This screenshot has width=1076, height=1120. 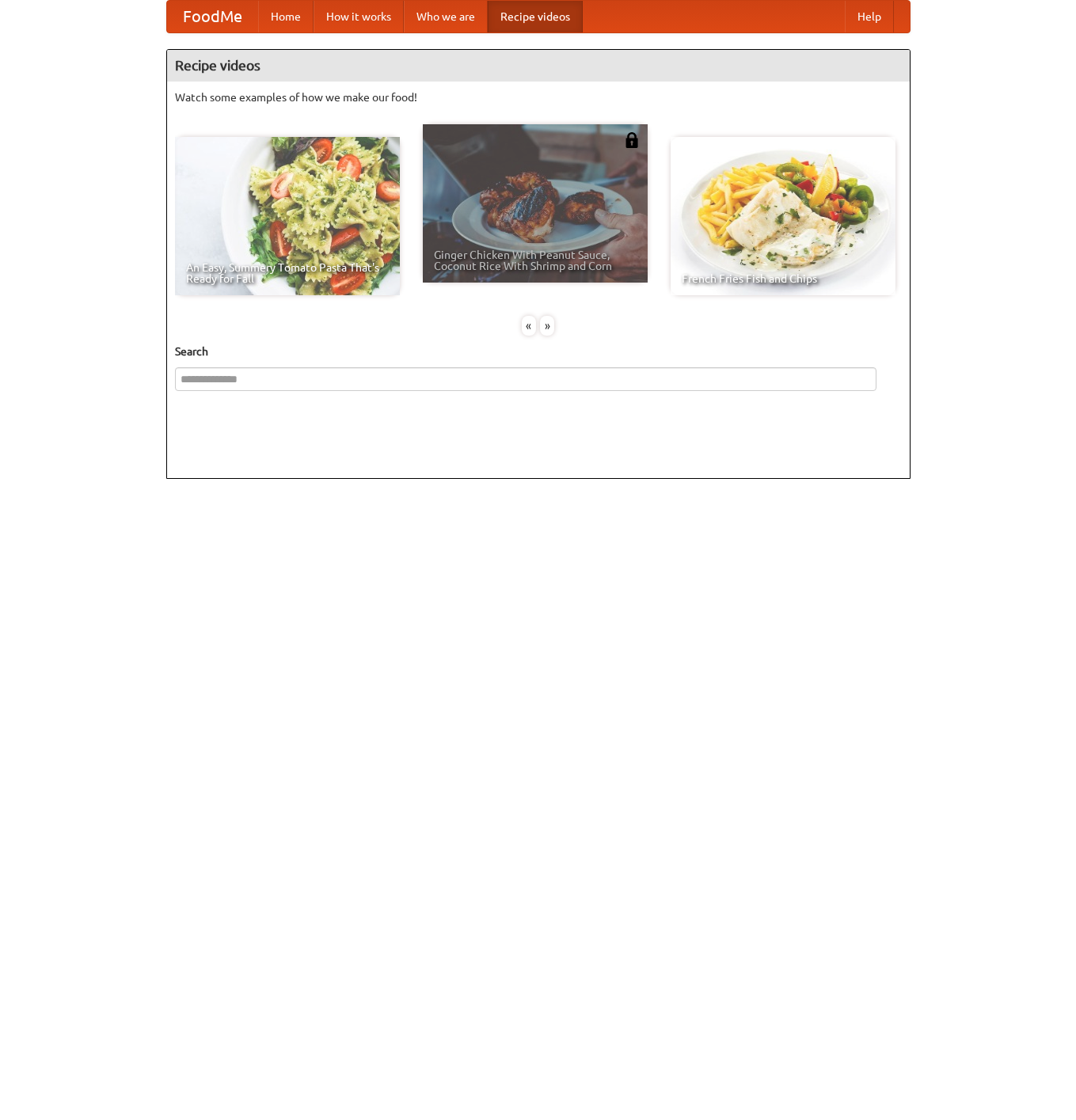 I want to click on h5: Search, so click(x=538, y=352).